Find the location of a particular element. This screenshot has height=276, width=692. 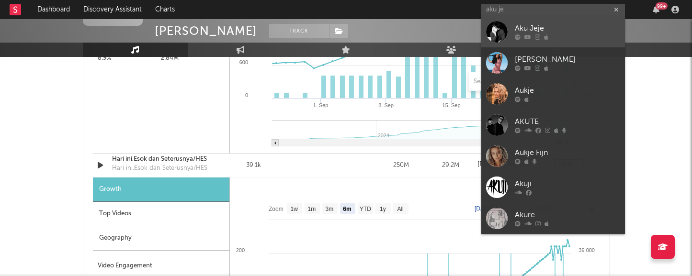

input: Search for artists is located at coordinates (553, 10).